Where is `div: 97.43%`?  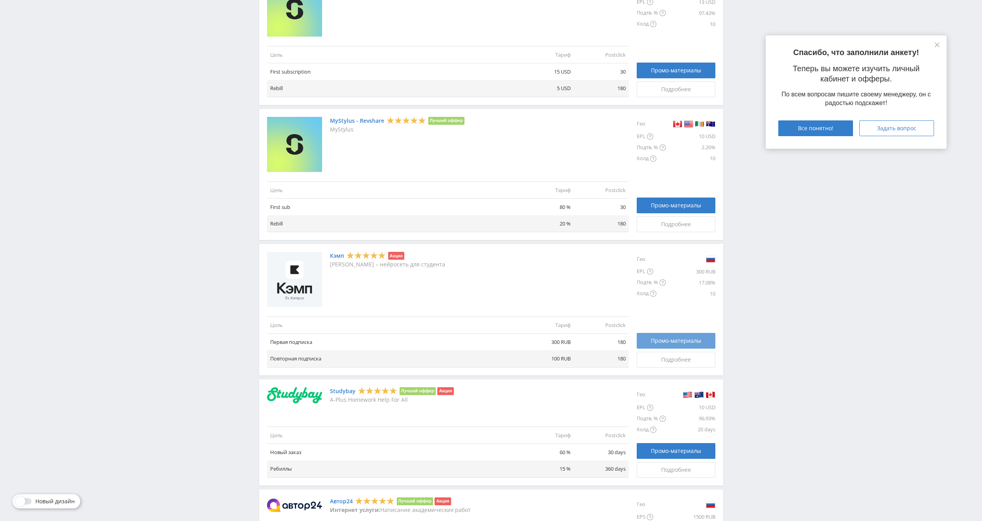
div: 97.43% is located at coordinates (690, 13).